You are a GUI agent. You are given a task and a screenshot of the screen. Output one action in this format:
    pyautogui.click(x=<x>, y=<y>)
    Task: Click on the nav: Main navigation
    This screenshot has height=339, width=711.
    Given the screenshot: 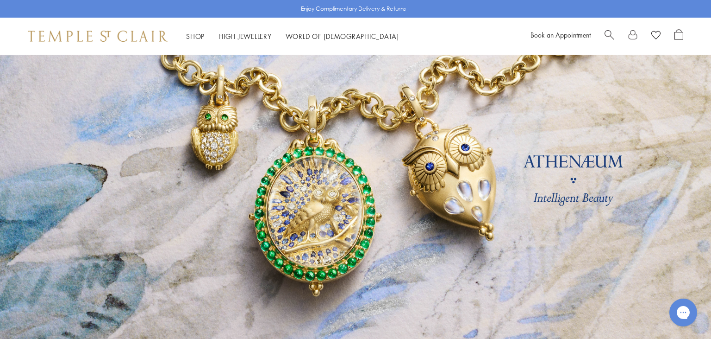 What is the action you would take?
    pyautogui.click(x=293, y=36)
    